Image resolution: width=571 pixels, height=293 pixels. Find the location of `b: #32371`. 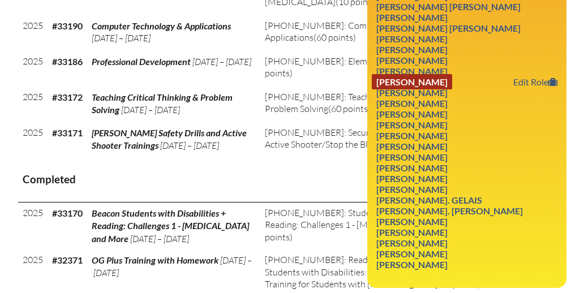

b: #32371 is located at coordinates (67, 260).